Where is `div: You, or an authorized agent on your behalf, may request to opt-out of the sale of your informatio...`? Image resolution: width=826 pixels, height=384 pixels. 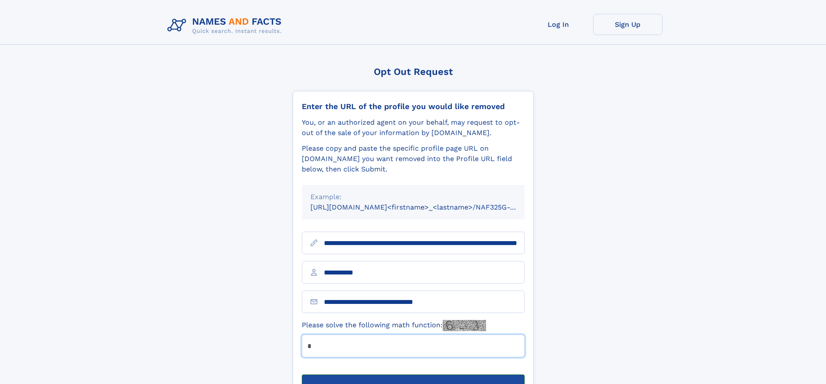 div: You, or an authorized agent on your behalf, may request to opt-out of the sale of your informatio... is located at coordinates (413, 128).